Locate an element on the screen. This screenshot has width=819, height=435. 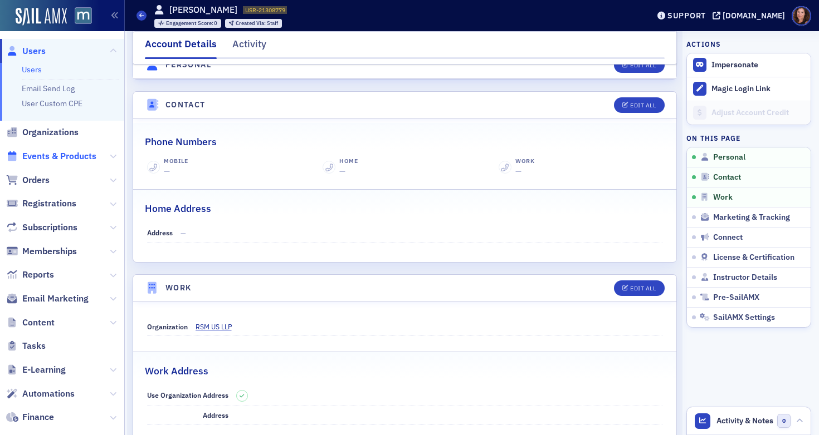
span: Connect is located at coordinates (727, 238).